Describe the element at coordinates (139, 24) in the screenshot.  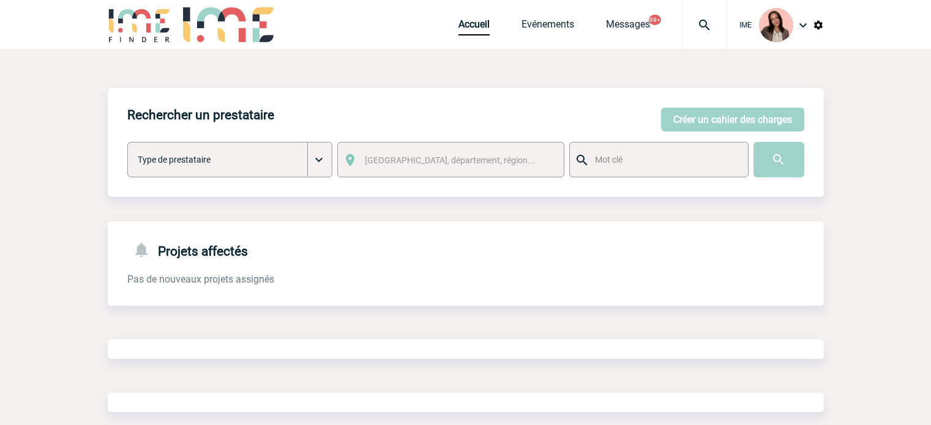
I see `img: IME-Finder` at that location.